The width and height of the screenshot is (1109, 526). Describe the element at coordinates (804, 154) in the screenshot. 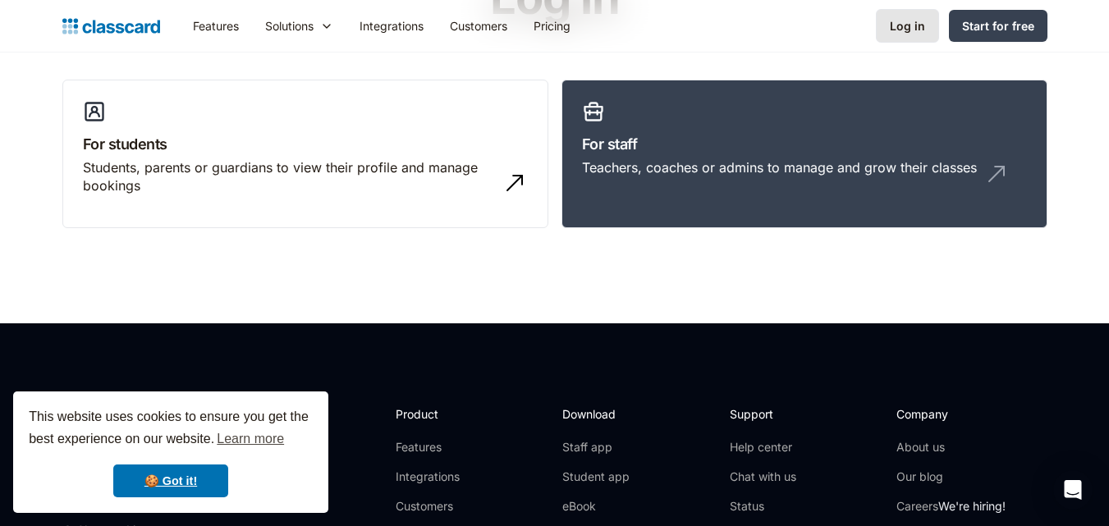

I see `a: For staffTeachers, coaches or admins to manage and grow their classes` at that location.